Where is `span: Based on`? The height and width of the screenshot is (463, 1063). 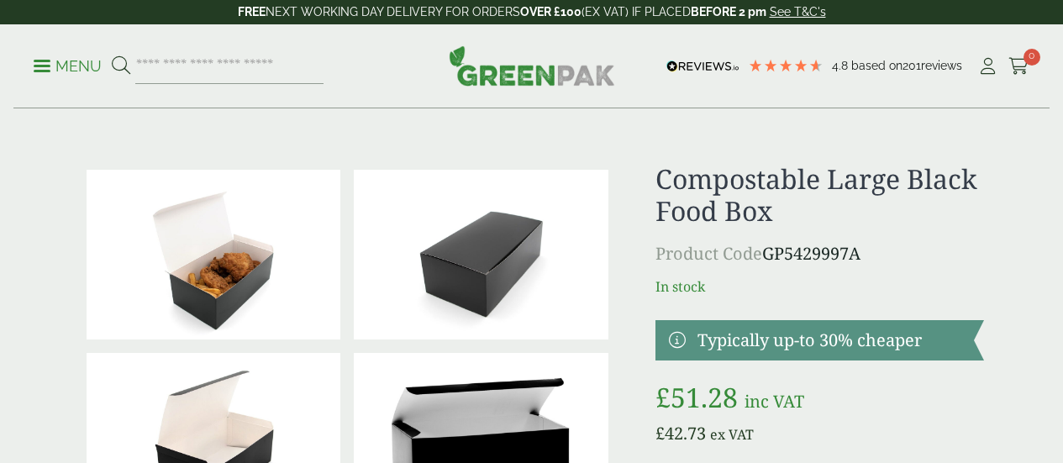 span: Based on is located at coordinates (877, 66).